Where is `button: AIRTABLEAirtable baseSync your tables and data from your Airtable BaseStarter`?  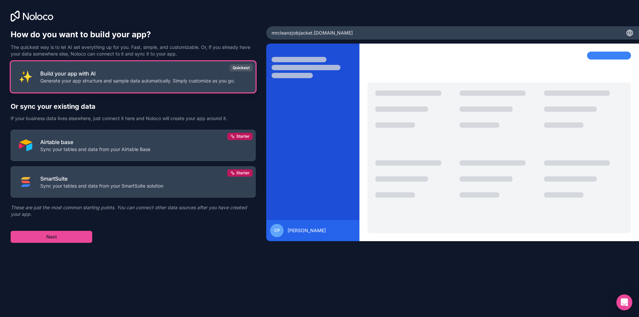 button: AIRTABLEAirtable baseSync your tables and data from your Airtable BaseStarter is located at coordinates (133, 145).